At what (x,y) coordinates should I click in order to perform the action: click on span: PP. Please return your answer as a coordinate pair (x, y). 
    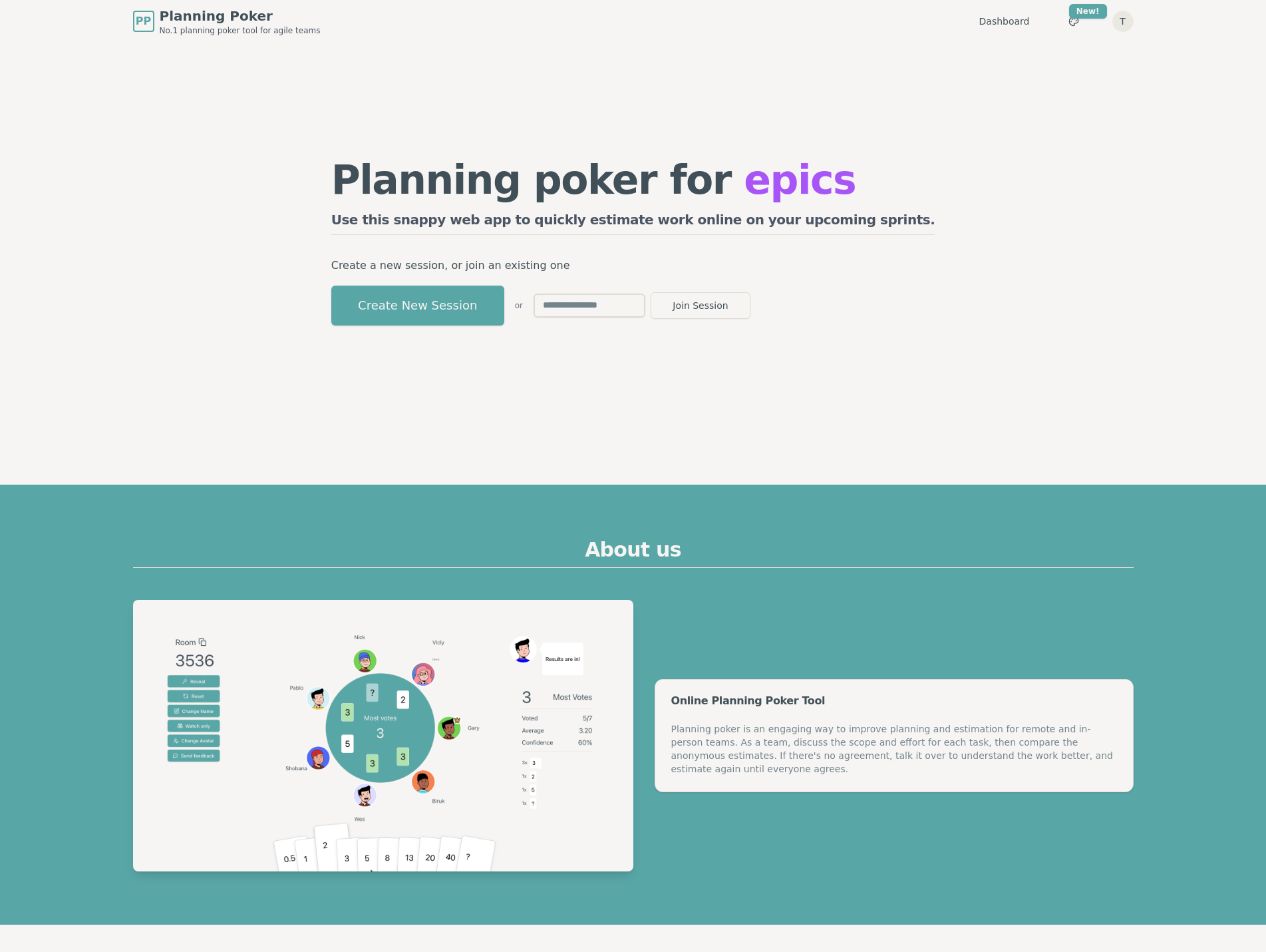
    Looking at the image, I should click on (143, 22).